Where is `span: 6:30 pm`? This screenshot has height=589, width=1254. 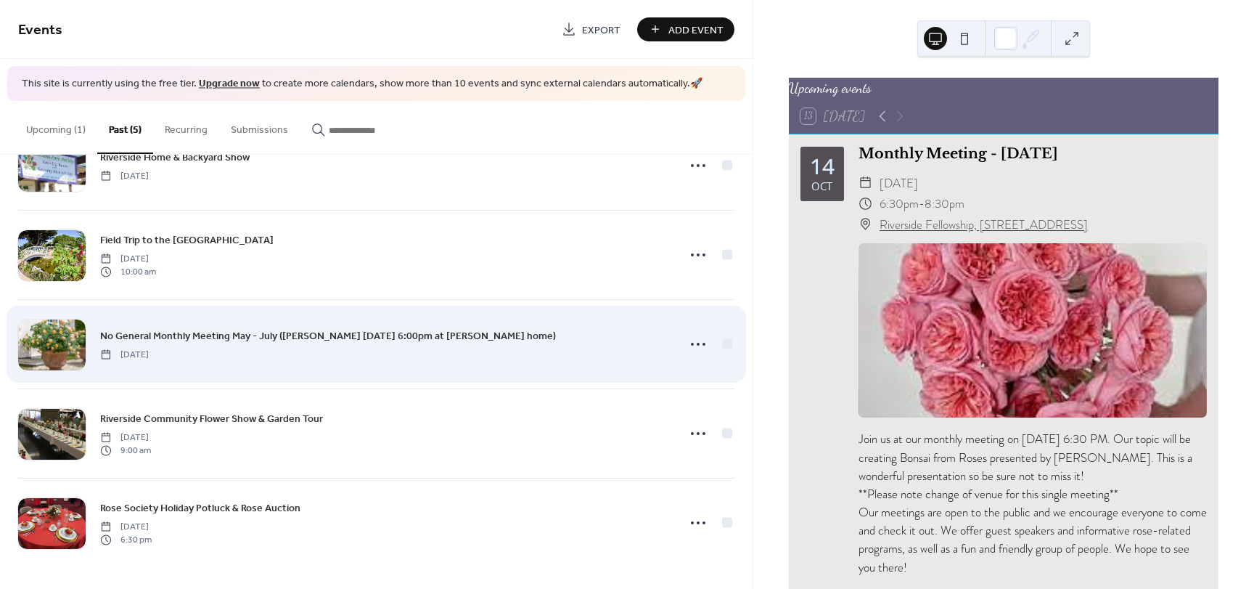 span: 6:30 pm is located at coordinates (126, 540).